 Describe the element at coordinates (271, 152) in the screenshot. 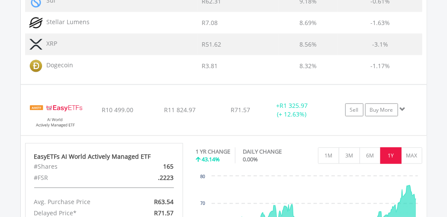

I see `div: DAILY CHANGE` at that location.